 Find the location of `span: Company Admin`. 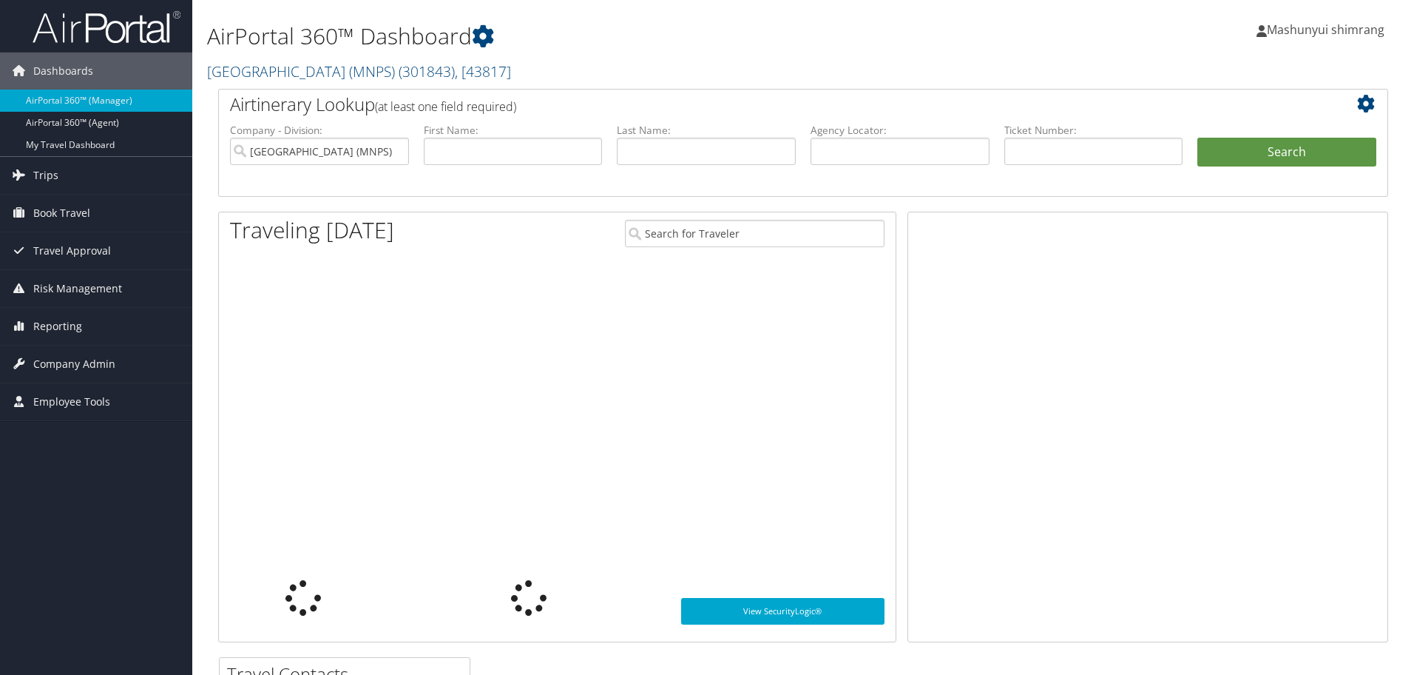

span: Company Admin is located at coordinates (74, 364).